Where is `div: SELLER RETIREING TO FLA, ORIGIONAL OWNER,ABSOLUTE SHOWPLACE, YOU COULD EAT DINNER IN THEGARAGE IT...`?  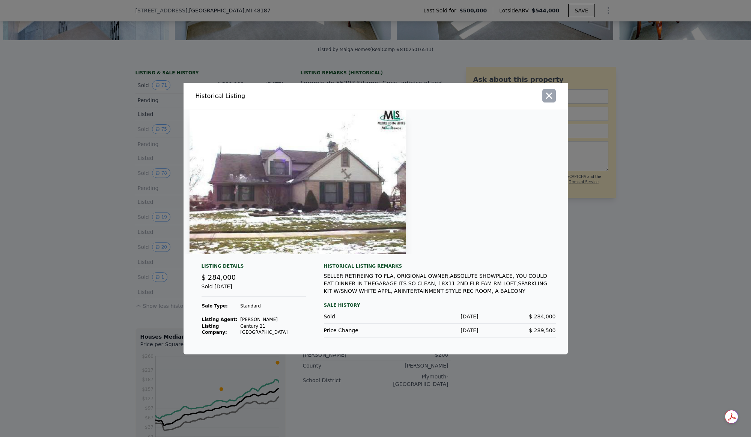 div: SELLER RETIREING TO FLA, ORIGIONAL OWNER,ABSOLUTE SHOWPLACE, YOU COULD EAT DINNER IN THEGARAGE IT... is located at coordinates (440, 283).